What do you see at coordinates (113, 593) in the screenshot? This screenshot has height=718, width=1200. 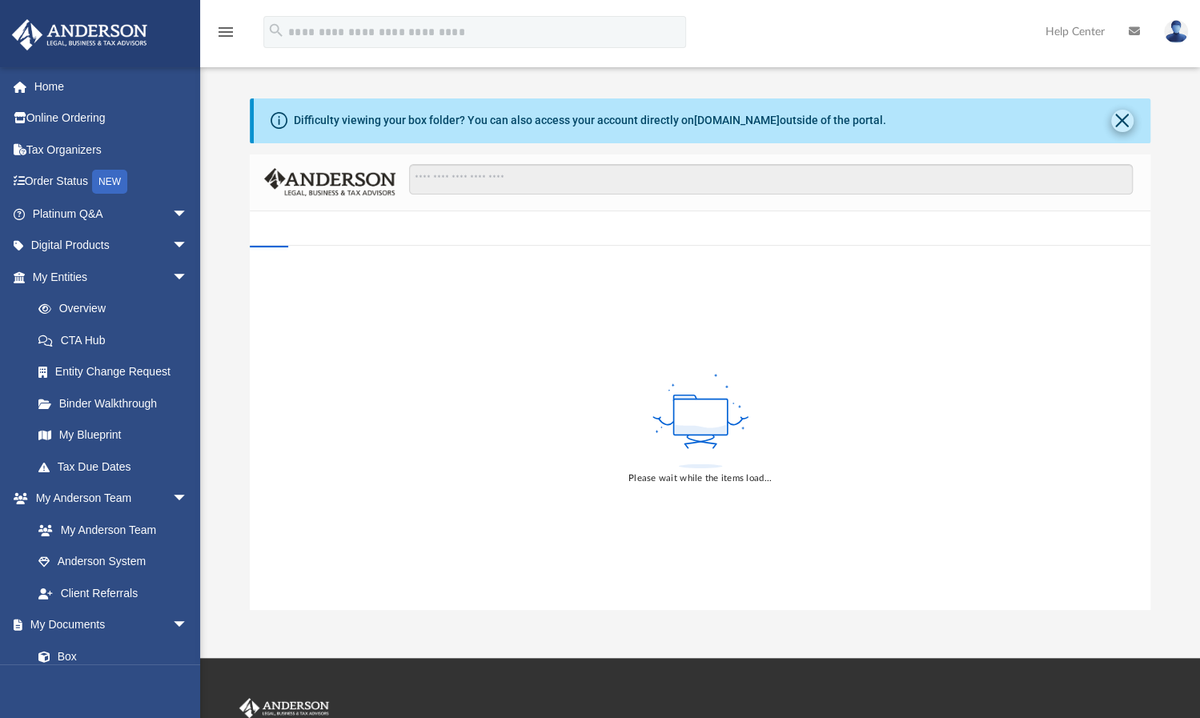 I see `a: Client Referrals` at bounding box center [113, 593].